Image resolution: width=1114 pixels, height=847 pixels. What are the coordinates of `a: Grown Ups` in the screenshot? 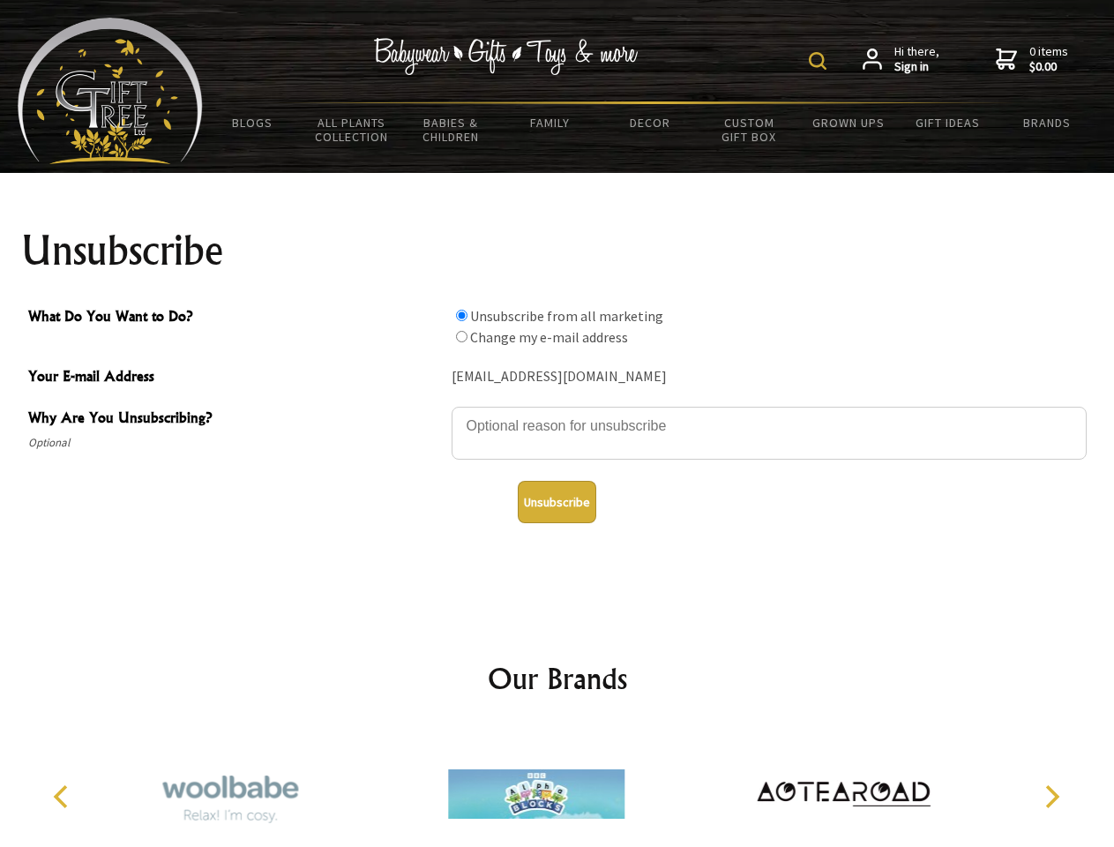 It's located at (848, 123).